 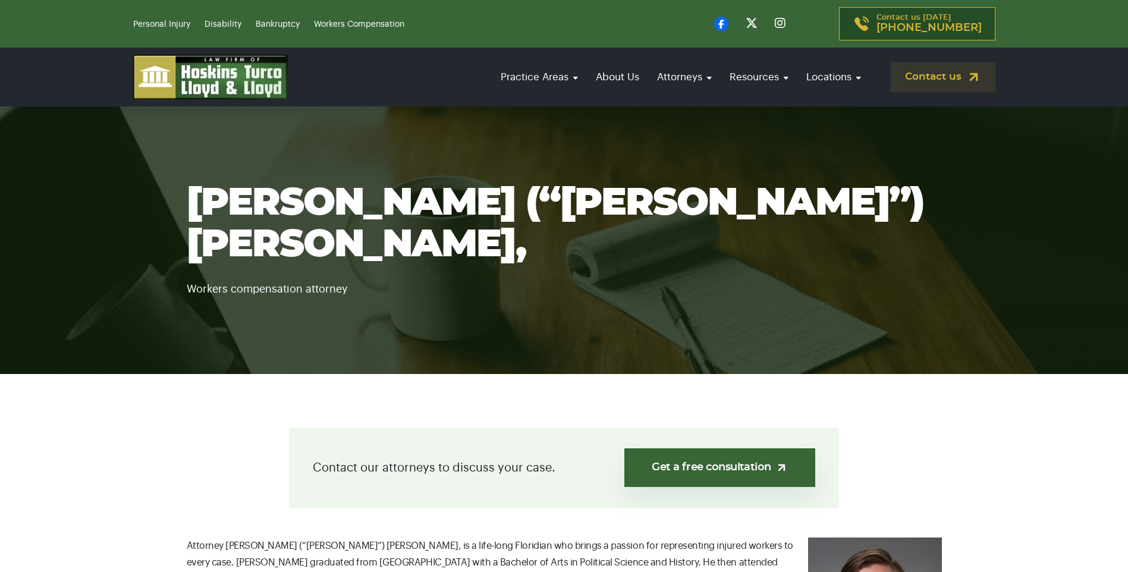 I want to click on a: Personal Injury, so click(x=162, y=24).